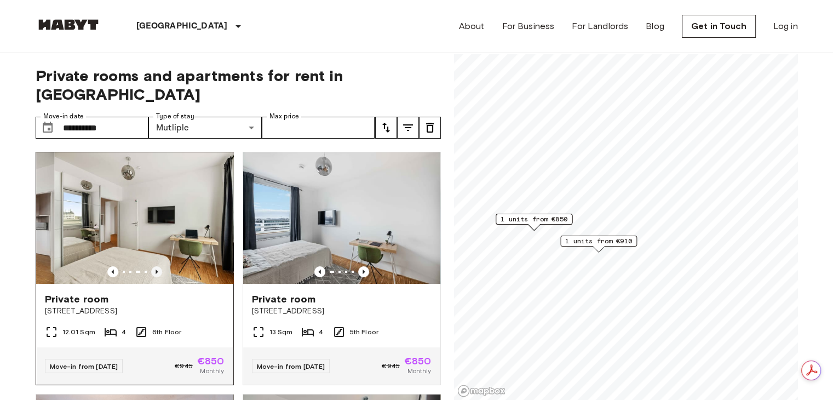 The height and width of the screenshot is (400, 833). I want to click on img: Habyt, so click(68, 25).